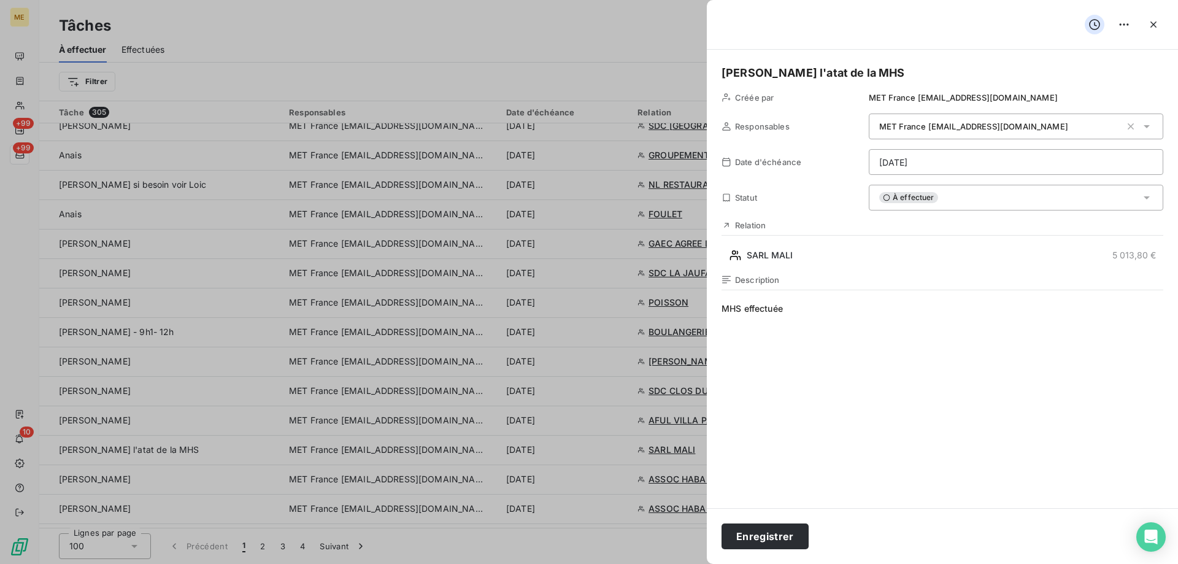 This screenshot has width=1178, height=564. I want to click on span: Description, so click(757, 280).